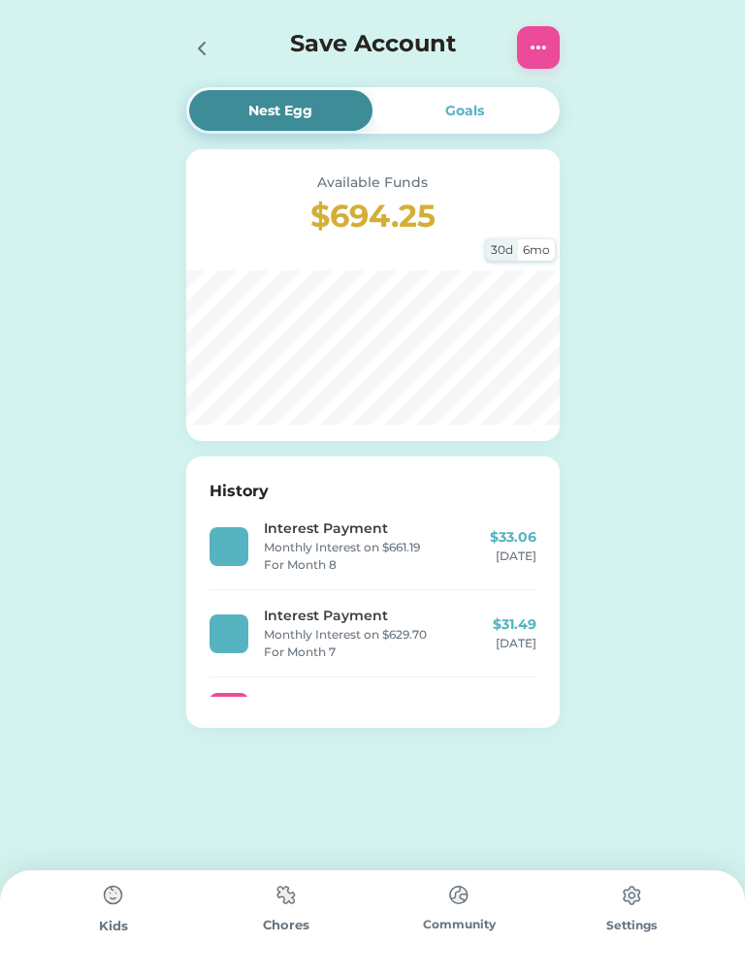 Image resolution: width=745 pixels, height=973 pixels. I want to click on div: Monthly Interest on $661.19 For Month 8, so click(349, 557).